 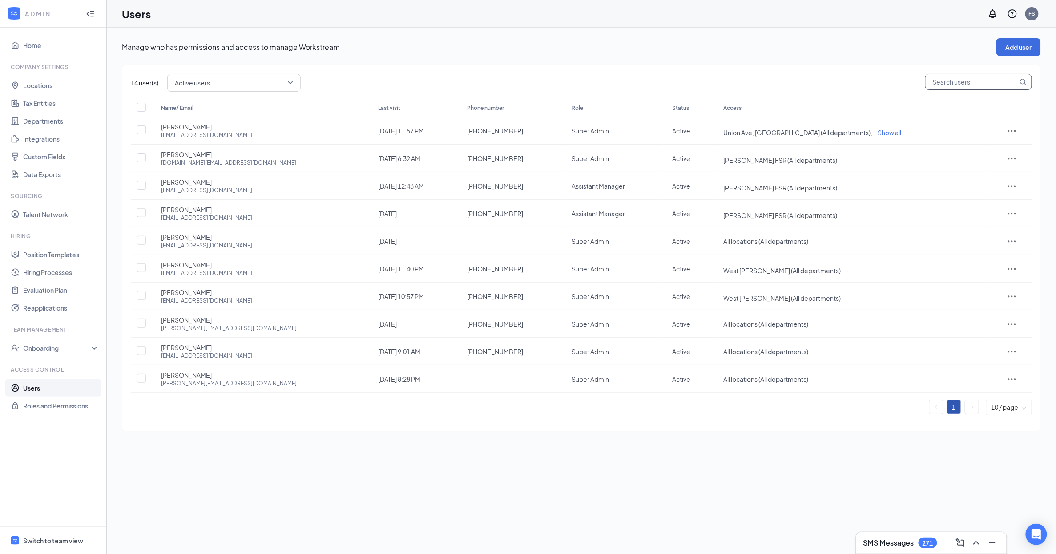 I want to click on a: Reapplications, so click(x=61, y=308).